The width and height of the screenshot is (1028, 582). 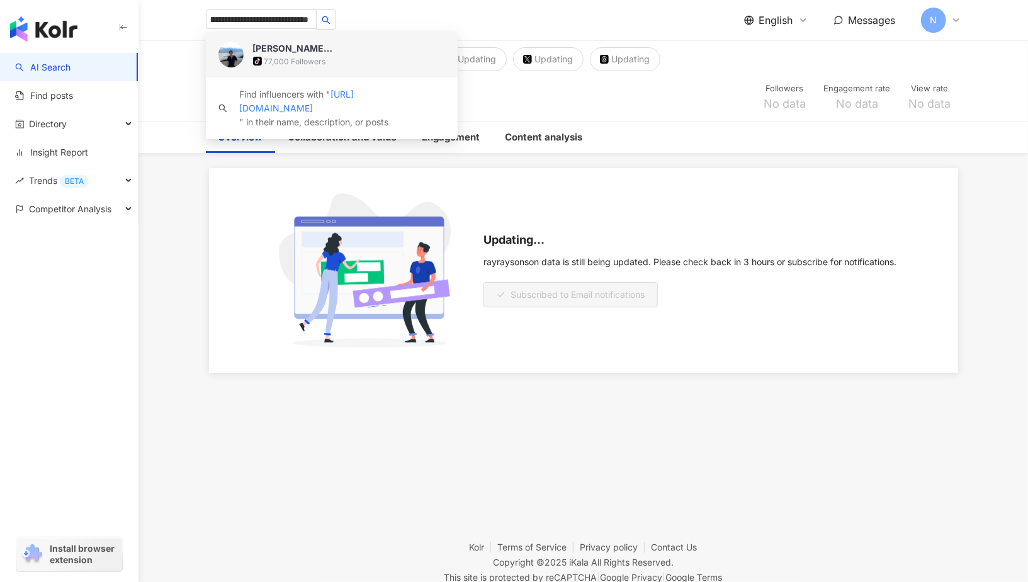 What do you see at coordinates (69, 554) in the screenshot?
I see `a: chrome extensionInstall browser extension` at bounding box center [69, 554].